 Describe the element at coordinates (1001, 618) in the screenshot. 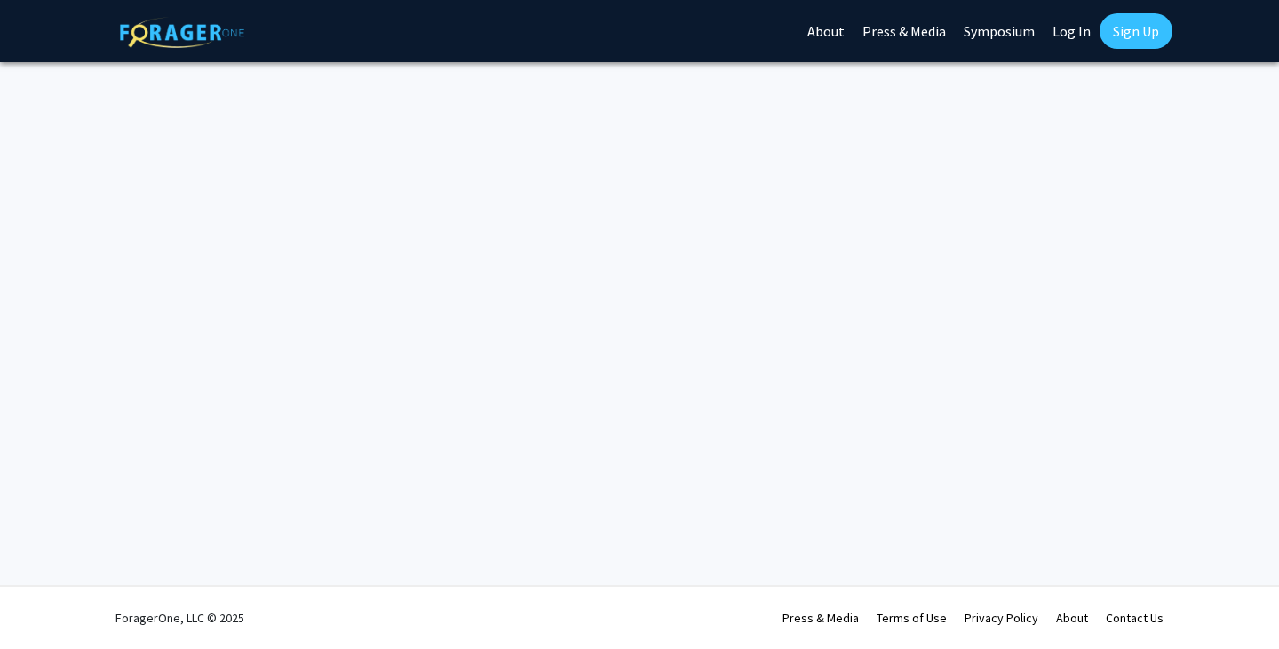

I see `a: Privacy Policy` at that location.